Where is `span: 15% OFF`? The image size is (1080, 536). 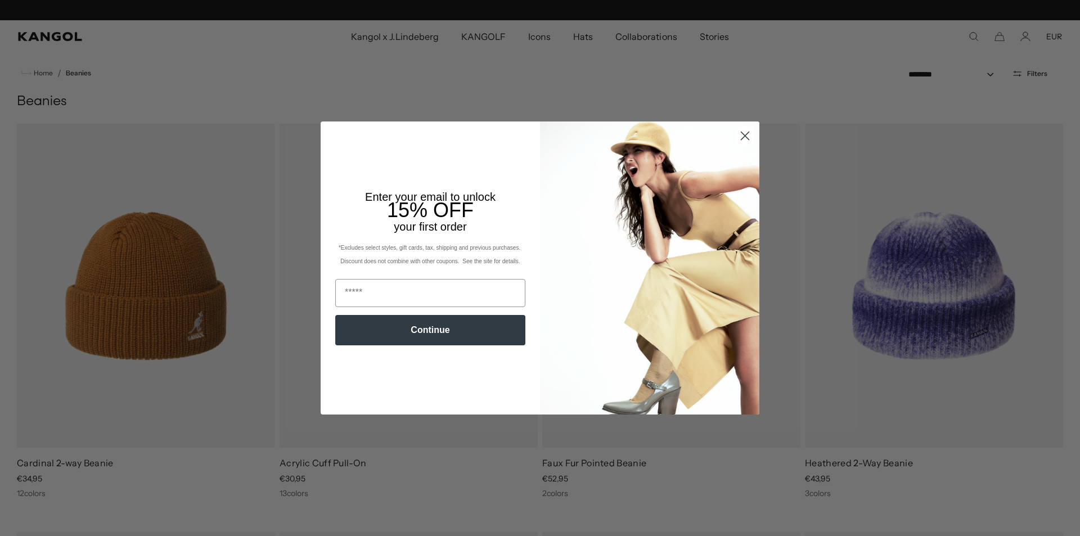
span: 15% OFF is located at coordinates (430, 210).